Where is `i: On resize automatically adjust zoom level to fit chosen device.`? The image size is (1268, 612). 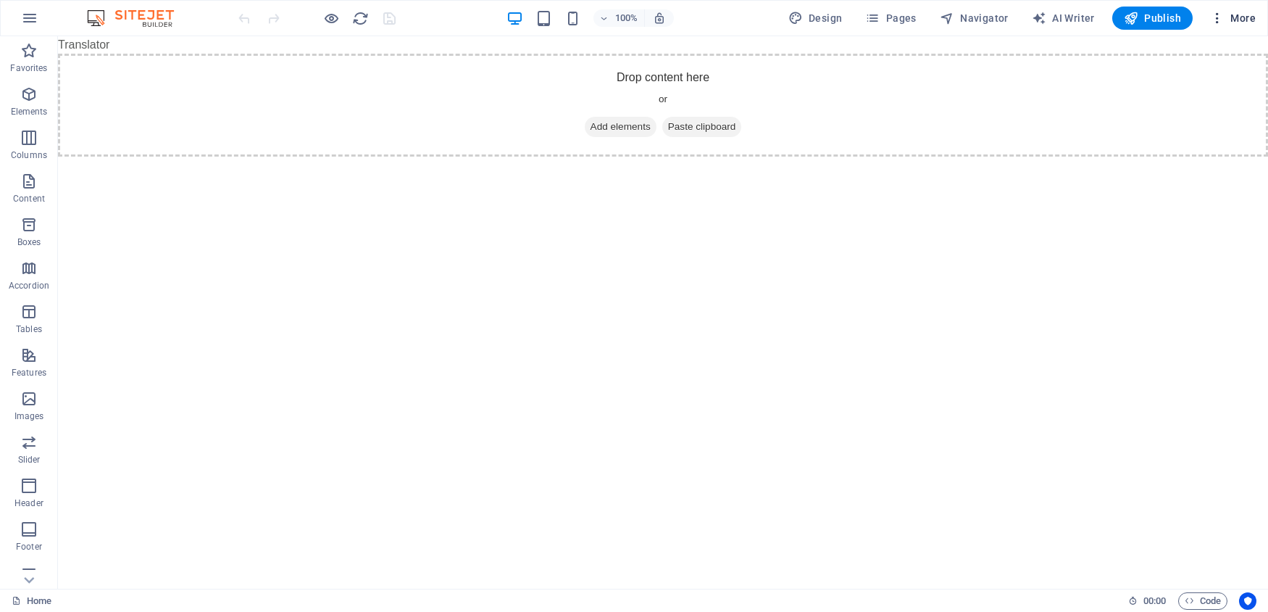 i: On resize automatically adjust zoom level to fit chosen device. is located at coordinates (660, 18).